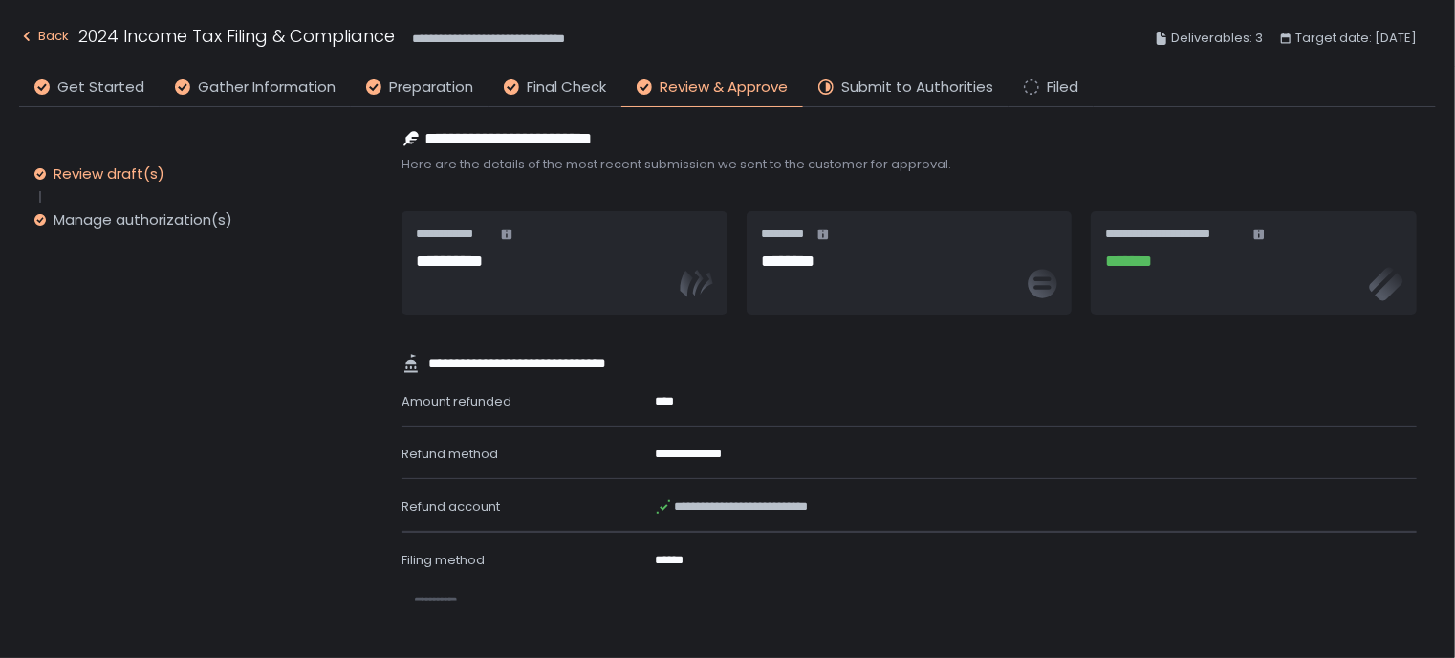  What do you see at coordinates (917, 87) in the screenshot?
I see `span: Submit to Authorities` at bounding box center [917, 87].